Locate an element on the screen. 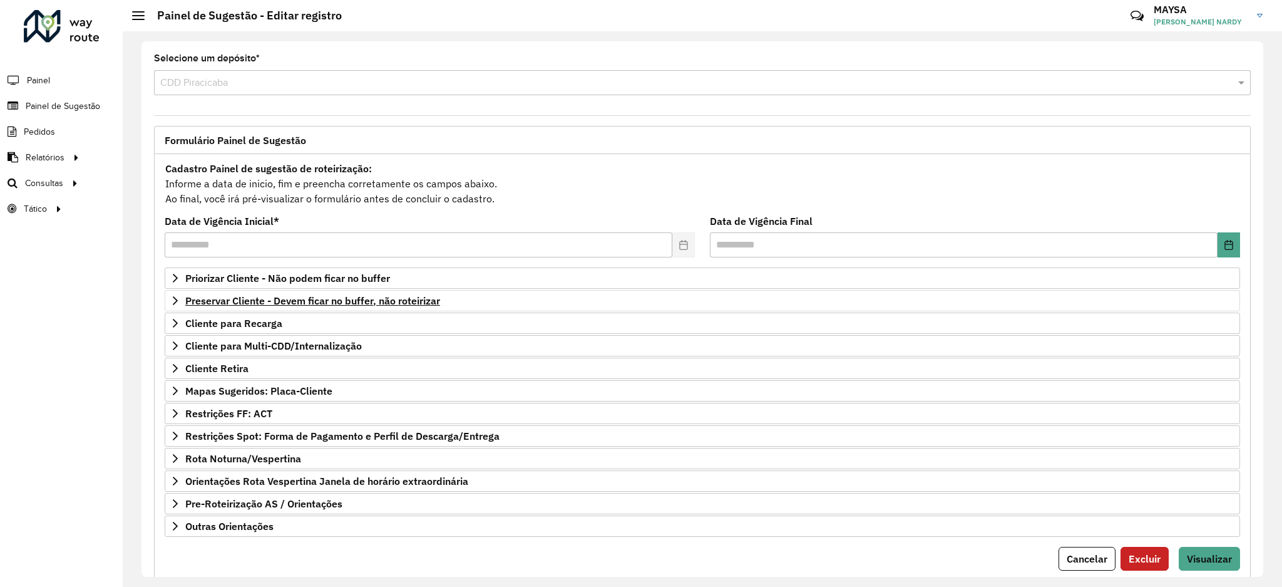 This screenshot has width=1282, height=587. span: Cliente para Multi-CDD/Internalização is located at coordinates (274, 346).